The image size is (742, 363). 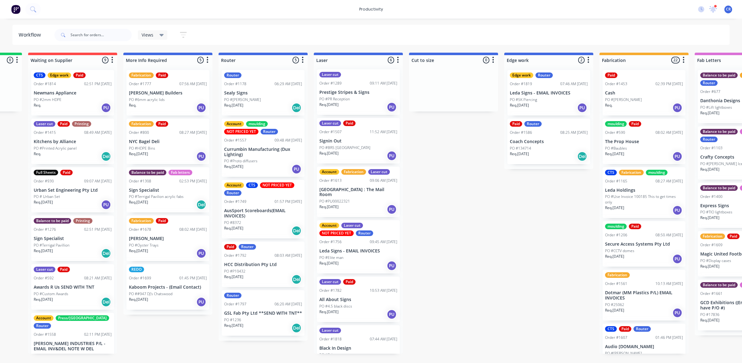 What do you see at coordinates (46, 172) in the screenshot?
I see `div: Full Sheets` at bounding box center [46, 172].